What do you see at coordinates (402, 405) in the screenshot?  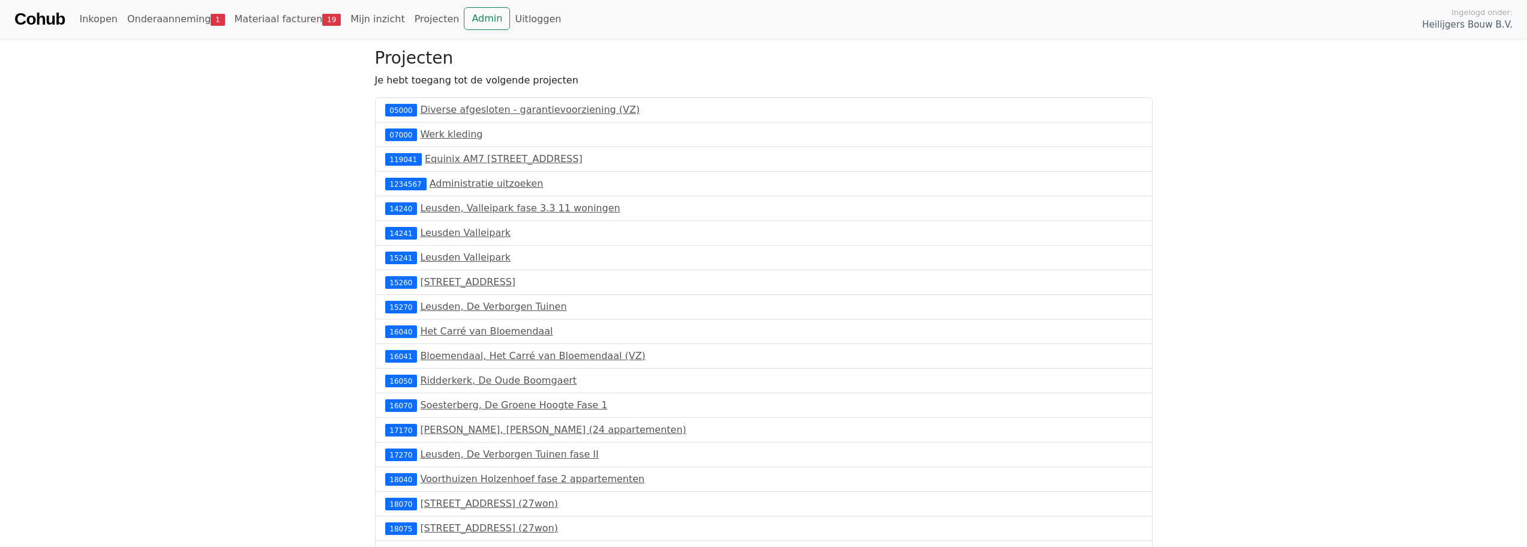 I see `div: 16070` at bounding box center [402, 405].